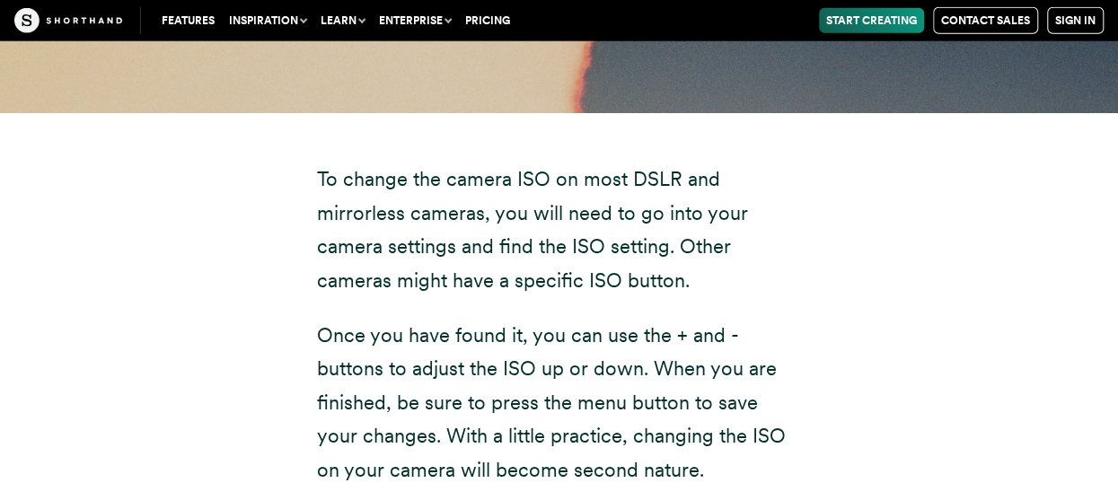 This screenshot has width=1118, height=483. What do you see at coordinates (488, 21) in the screenshot?
I see `a: Pricing` at bounding box center [488, 21].